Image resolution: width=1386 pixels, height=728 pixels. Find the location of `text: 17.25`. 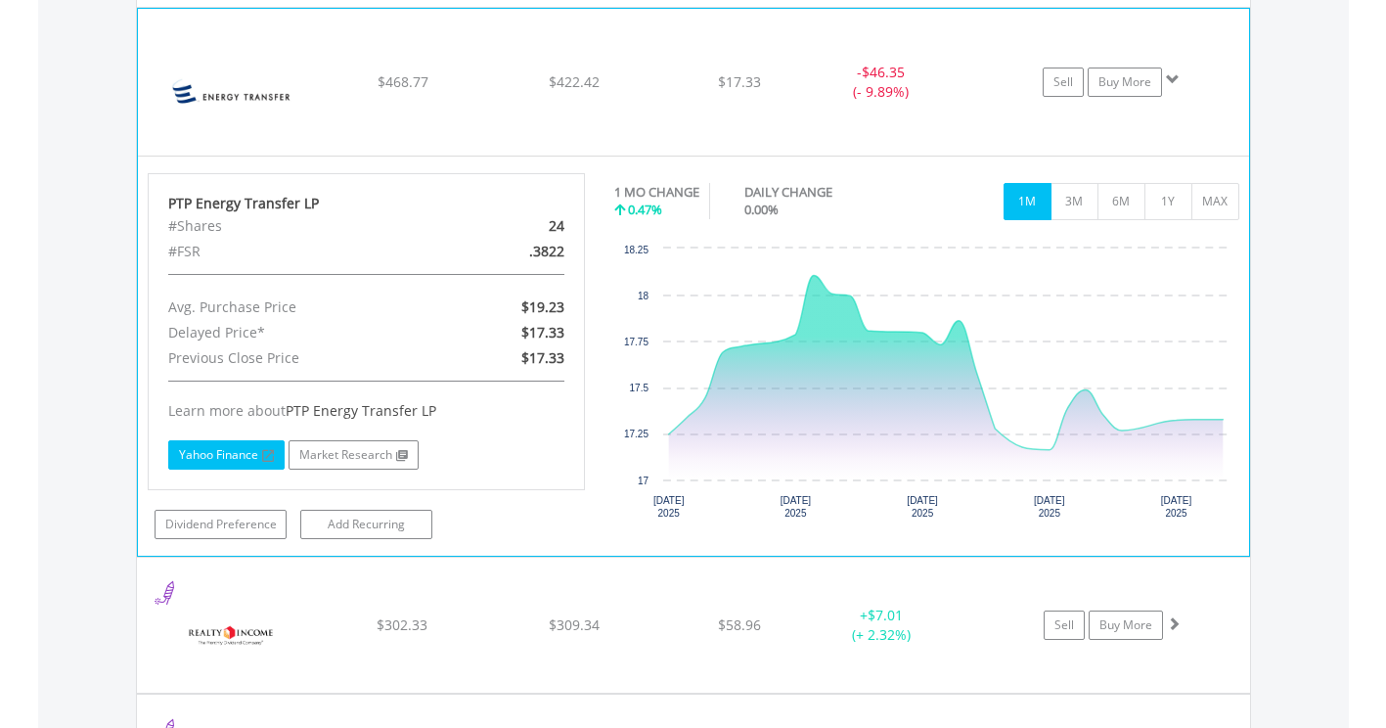

text: 17.25 is located at coordinates (636, 433).